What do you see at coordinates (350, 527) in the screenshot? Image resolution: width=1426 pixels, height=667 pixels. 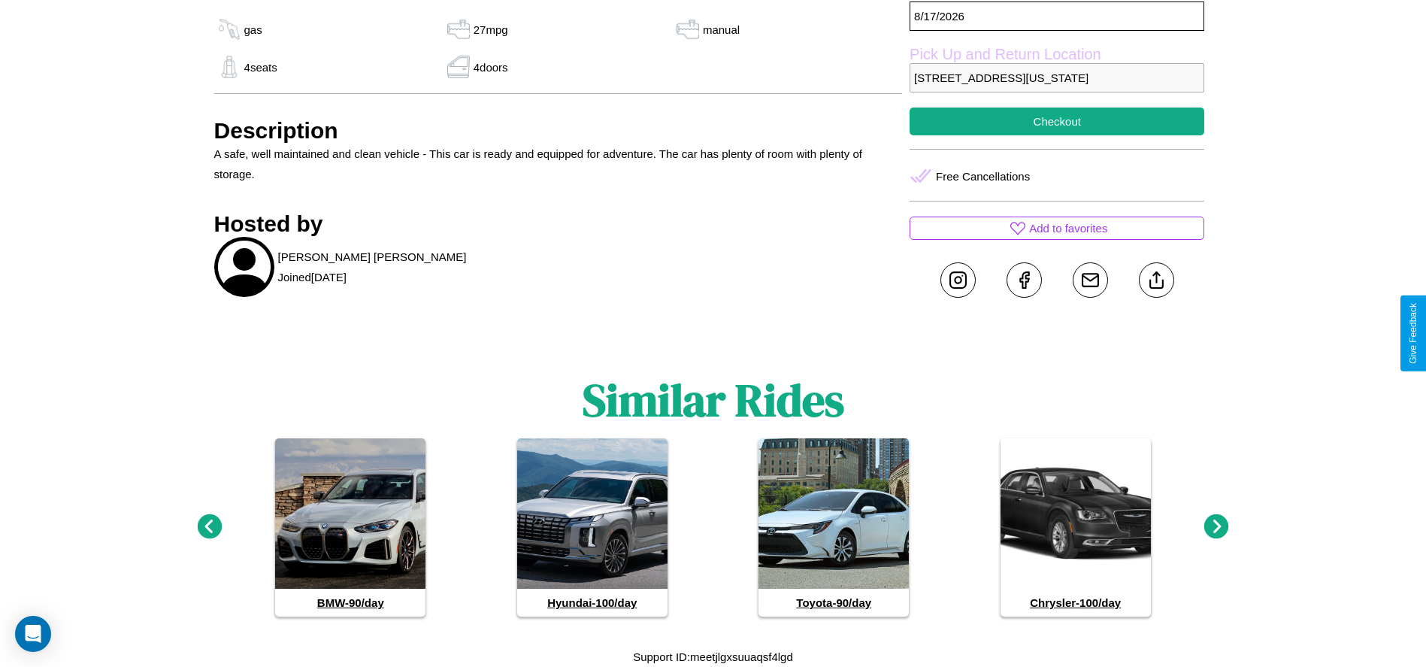 I see `a: BMW-90/day` at bounding box center [350, 527].